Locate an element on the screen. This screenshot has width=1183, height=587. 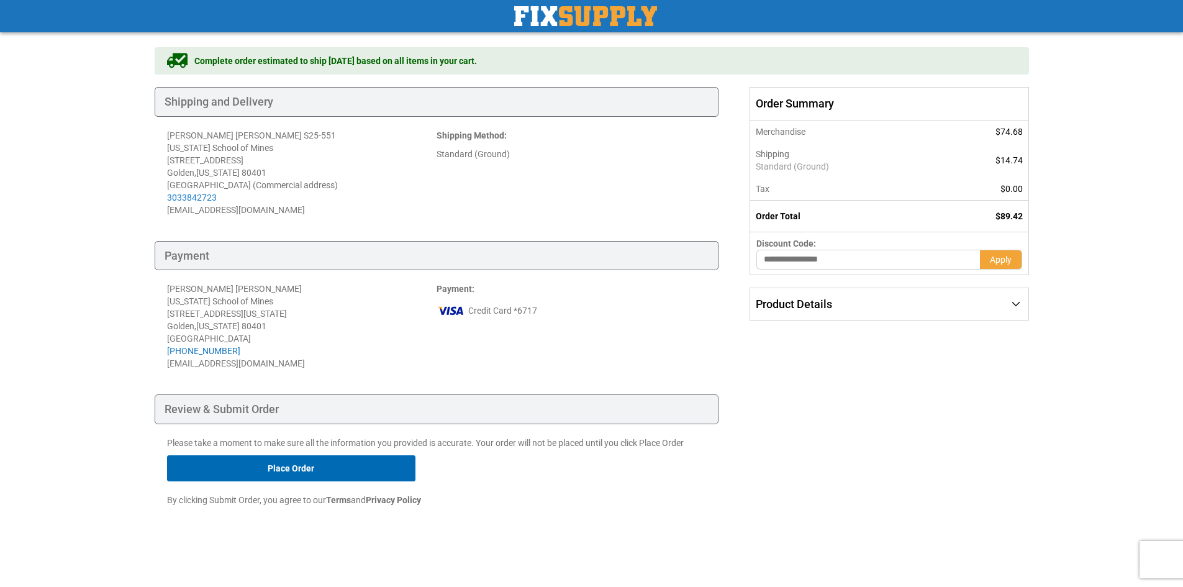
span: Standard (Ground) is located at coordinates (844, 166).